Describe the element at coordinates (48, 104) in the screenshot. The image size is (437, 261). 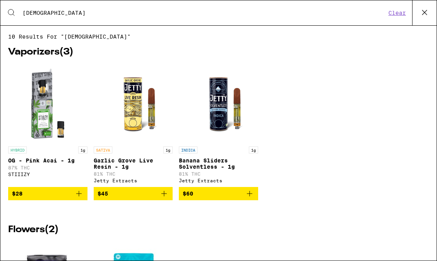
I see `img: STIIIZY - OG - Pink Acai - 1g` at that location.